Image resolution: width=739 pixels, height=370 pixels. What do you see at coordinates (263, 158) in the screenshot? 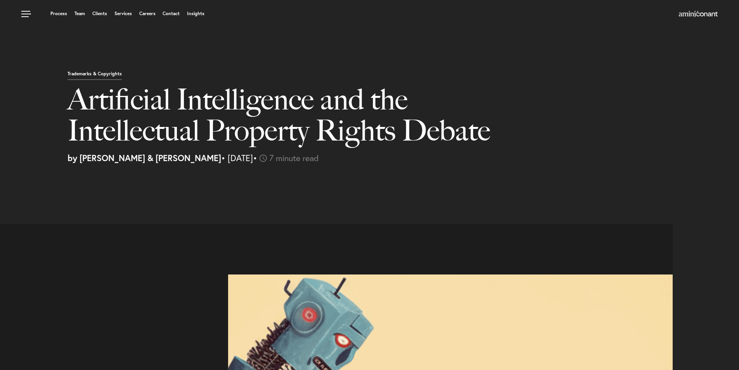
I see `img: icon-time-light.svg` at bounding box center [263, 158].